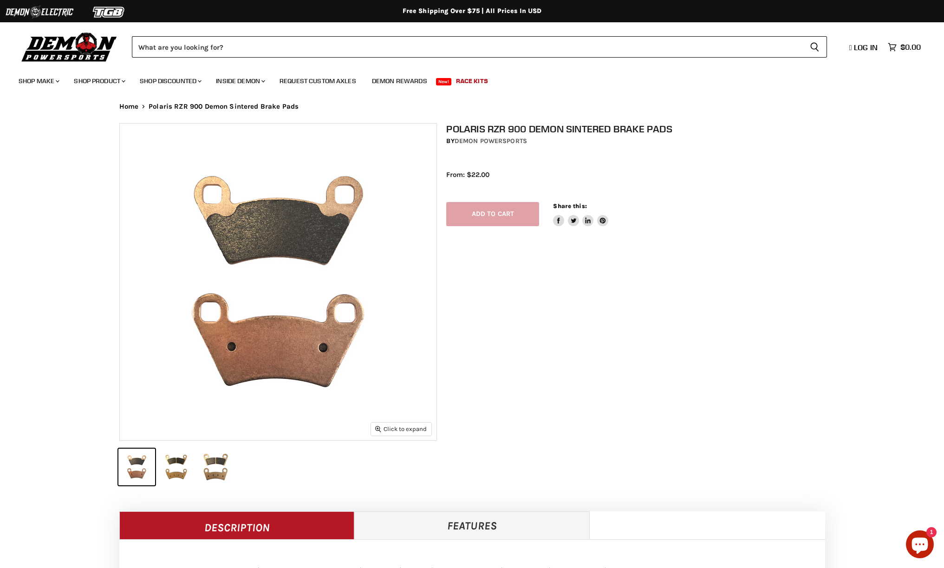 This screenshot has width=944, height=568. What do you see at coordinates (39, 12) in the screenshot?
I see `img: Demon Electric Logo 2` at bounding box center [39, 12].